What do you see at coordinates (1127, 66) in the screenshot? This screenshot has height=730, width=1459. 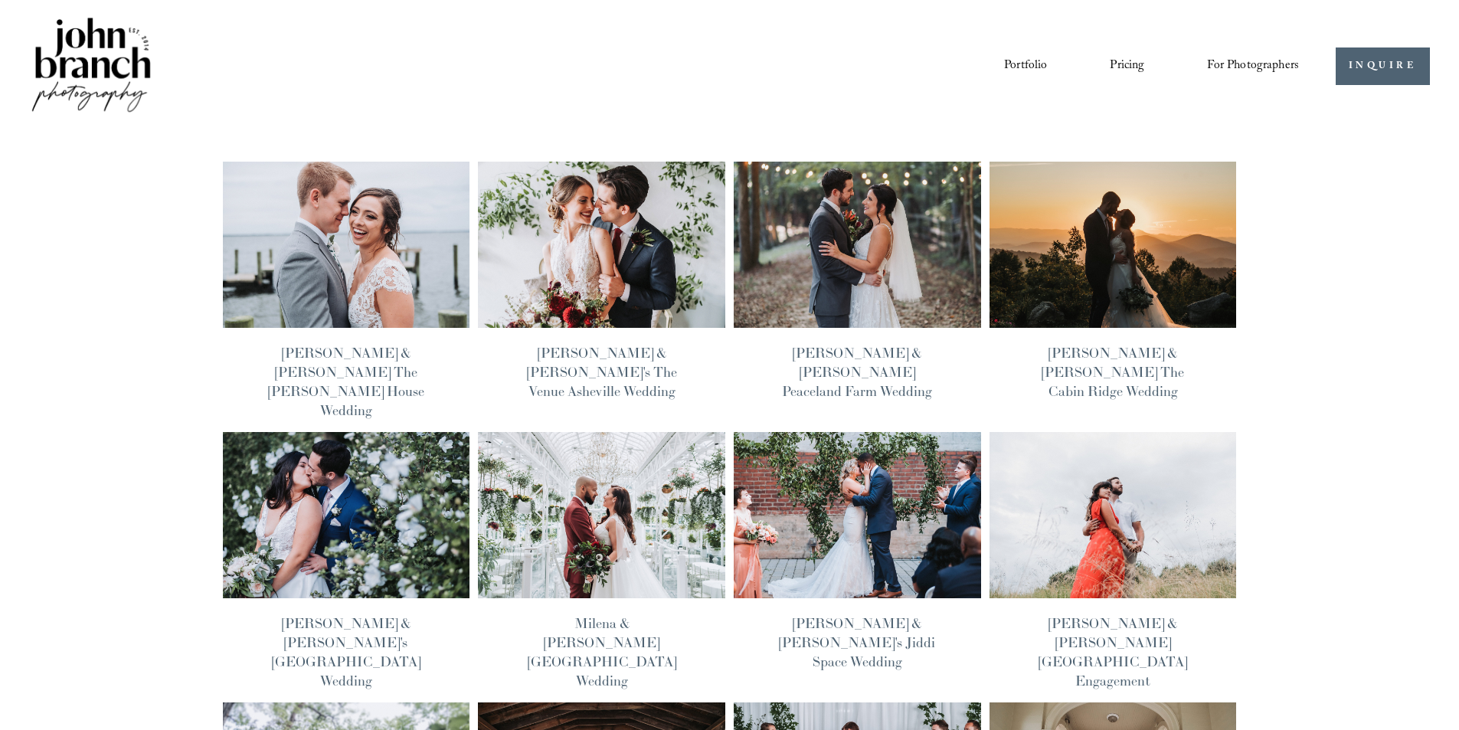 I see `a: Pricing` at bounding box center [1127, 66].